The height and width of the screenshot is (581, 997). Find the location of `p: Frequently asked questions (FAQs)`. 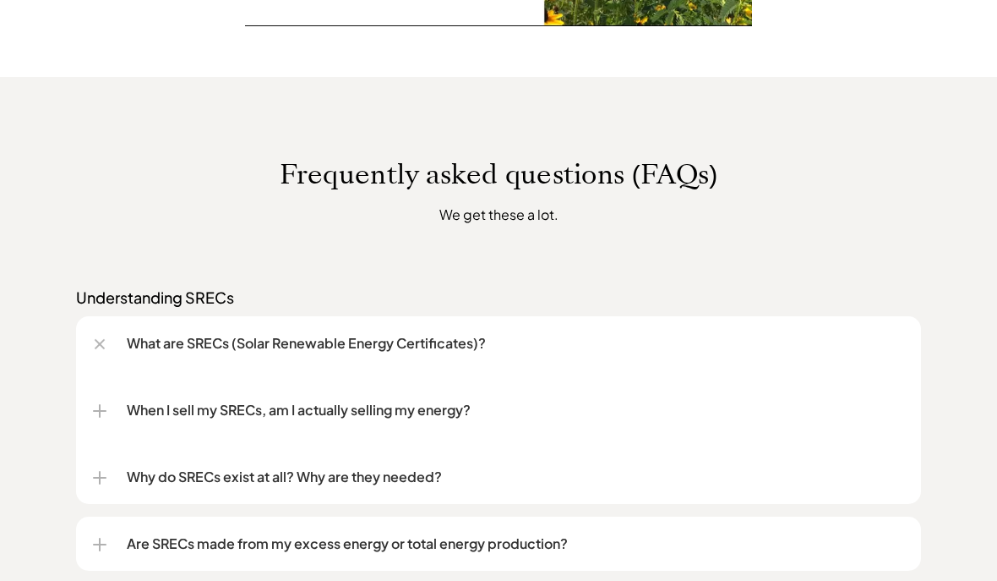

p: Frequently asked questions (FAQs) is located at coordinates (499, 174).